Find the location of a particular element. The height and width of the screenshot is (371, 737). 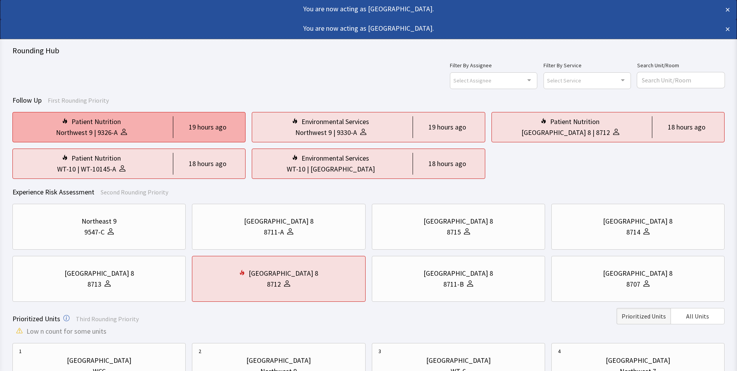

span: Select Service is located at coordinates (564, 80).